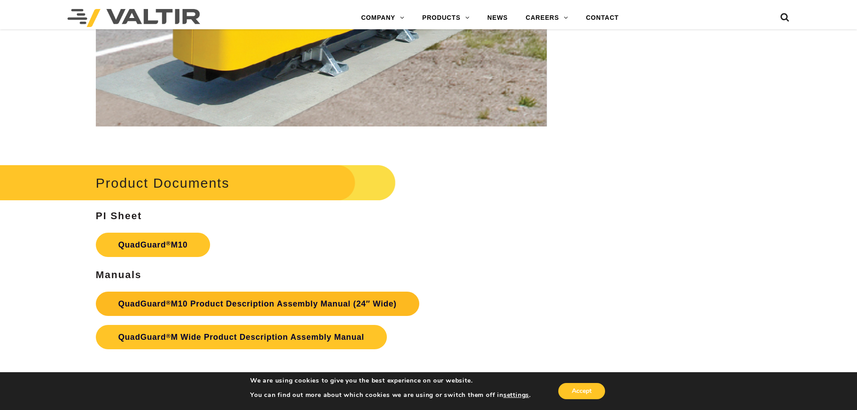 The image size is (857, 410). What do you see at coordinates (257, 304) in the screenshot?
I see `a: QuadGuard®M10 Product Description Assembly Manual (24″ Wide)` at bounding box center [257, 304].